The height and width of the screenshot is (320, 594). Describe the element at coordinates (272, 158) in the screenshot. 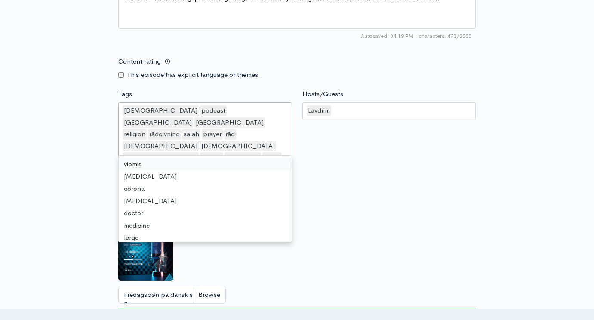

I see `div: jumua` at that location.